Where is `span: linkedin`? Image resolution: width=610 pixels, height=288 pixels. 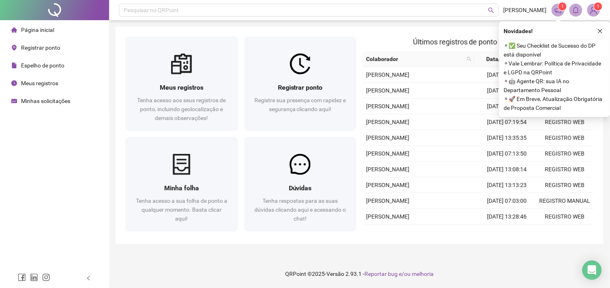
span: linkedin is located at coordinates (34, 278).